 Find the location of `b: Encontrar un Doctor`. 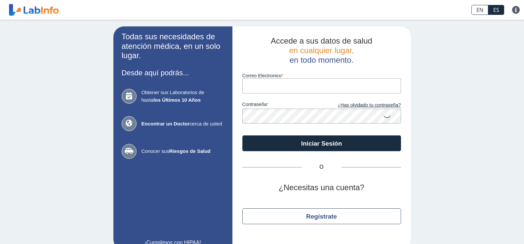

b: Encontrar un Doctor is located at coordinates (166, 124).